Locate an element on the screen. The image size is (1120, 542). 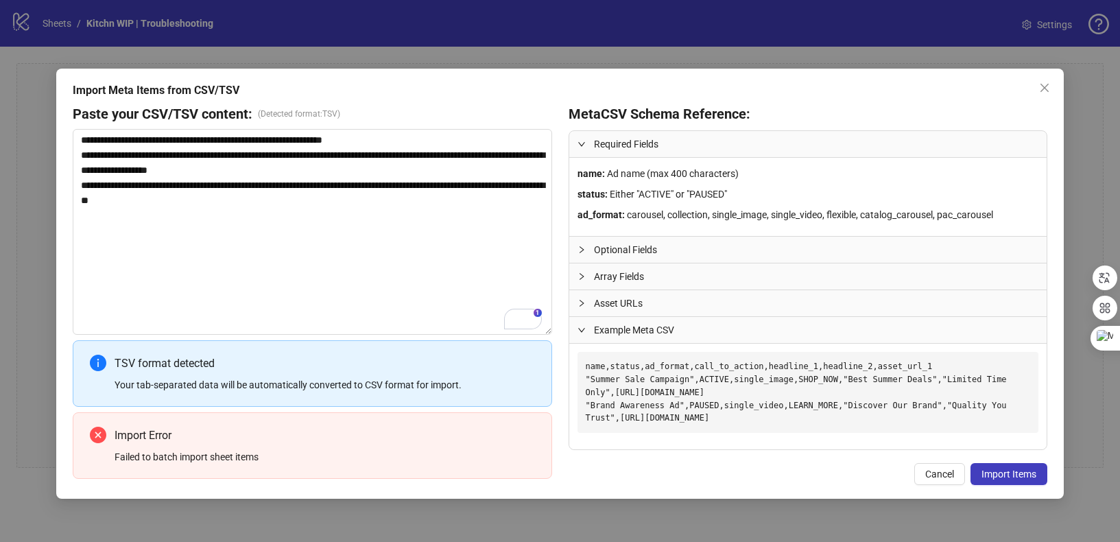
span: Example Meta CSV is located at coordinates (816, 330).